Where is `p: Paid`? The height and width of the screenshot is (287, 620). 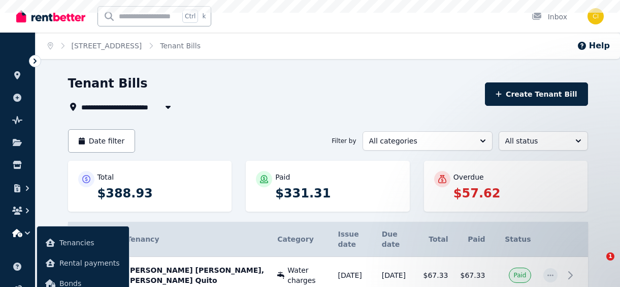
p: Paid is located at coordinates (282, 177).